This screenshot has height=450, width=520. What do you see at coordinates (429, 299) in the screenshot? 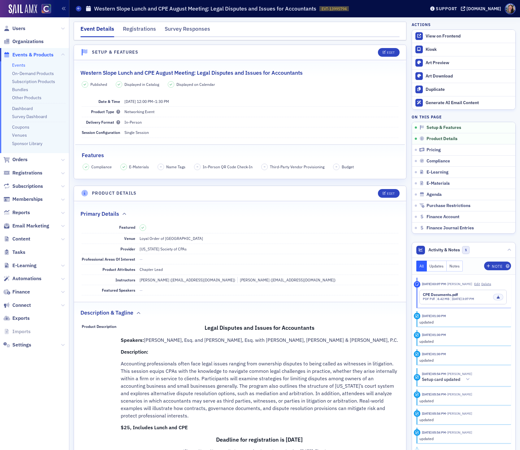
I see `div: PDF Pdf` at bounding box center [429, 299].